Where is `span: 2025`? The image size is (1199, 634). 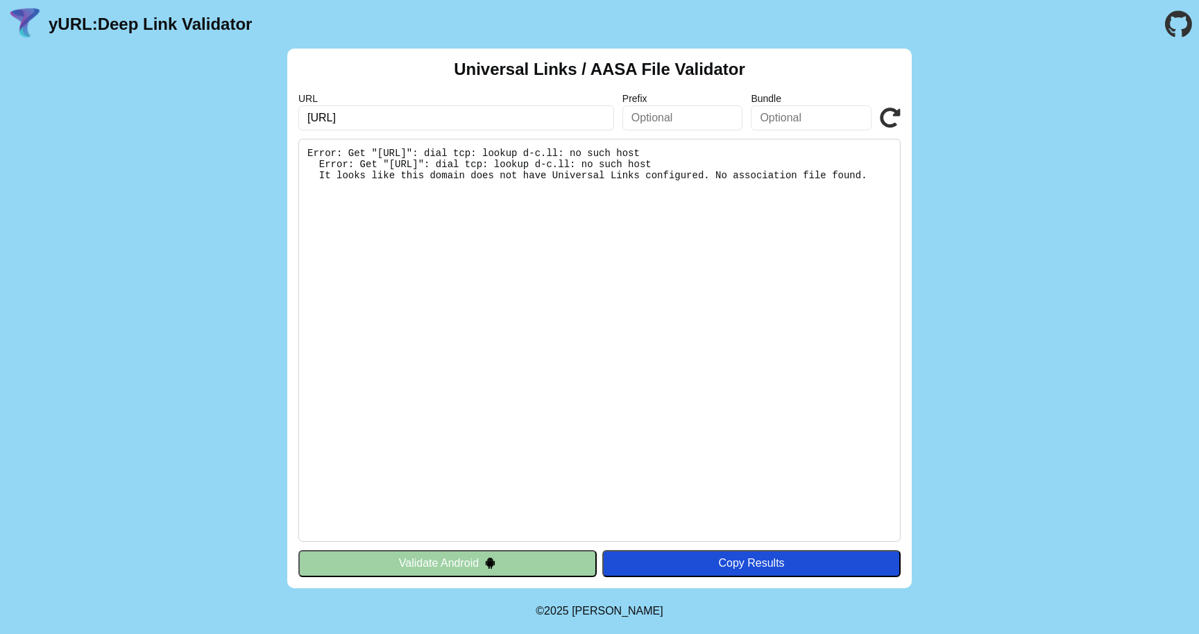 span: 2025 is located at coordinates (557, 611).